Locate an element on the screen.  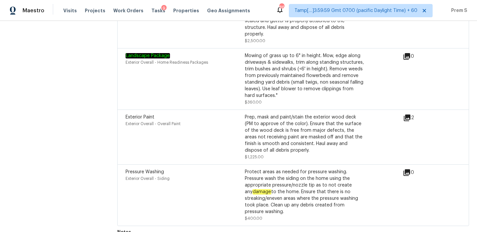
span: Properties is located at coordinates (186, 11).